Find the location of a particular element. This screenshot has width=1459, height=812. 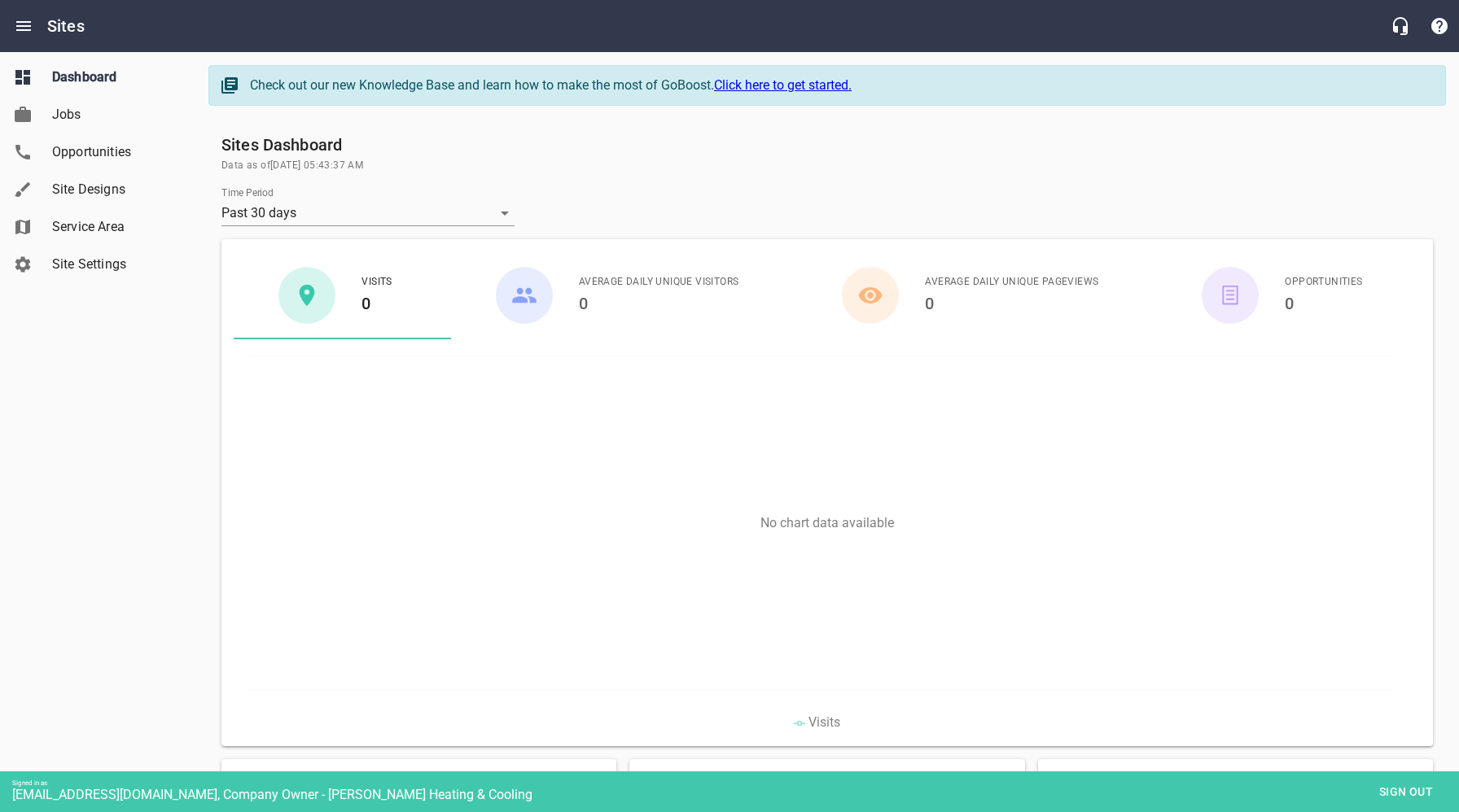

span: Average Daily Unique Pageviews is located at coordinates (1011, 283).